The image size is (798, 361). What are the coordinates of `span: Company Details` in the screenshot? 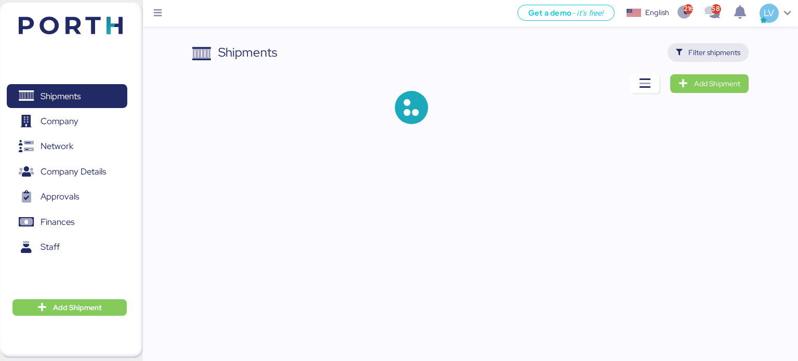 It's located at (73, 171).